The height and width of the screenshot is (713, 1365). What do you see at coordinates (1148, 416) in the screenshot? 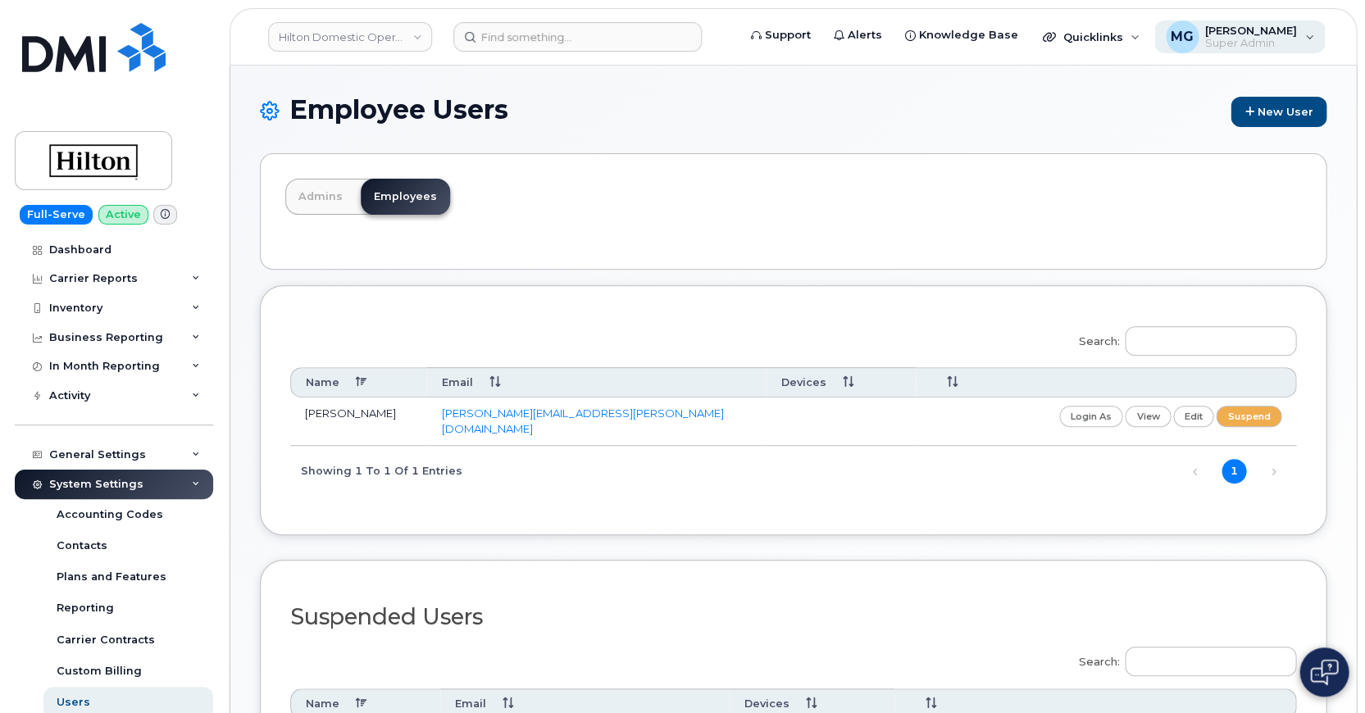
I see `a: view` at bounding box center [1148, 416].